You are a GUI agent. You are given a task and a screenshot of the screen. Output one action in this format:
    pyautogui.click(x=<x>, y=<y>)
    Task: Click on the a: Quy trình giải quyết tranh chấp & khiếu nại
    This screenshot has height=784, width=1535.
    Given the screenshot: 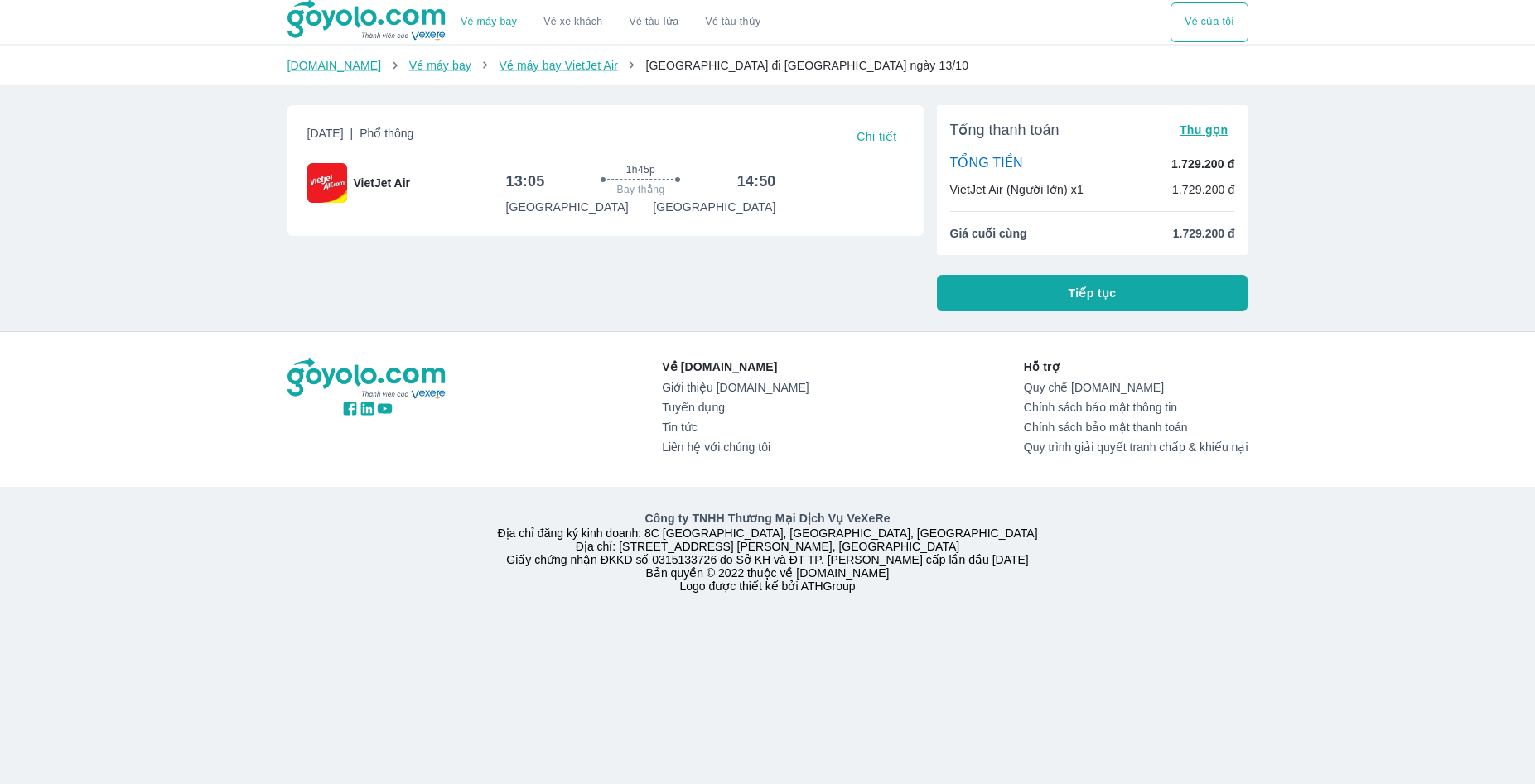 What is the action you would take?
    pyautogui.click(x=1135, y=448)
    